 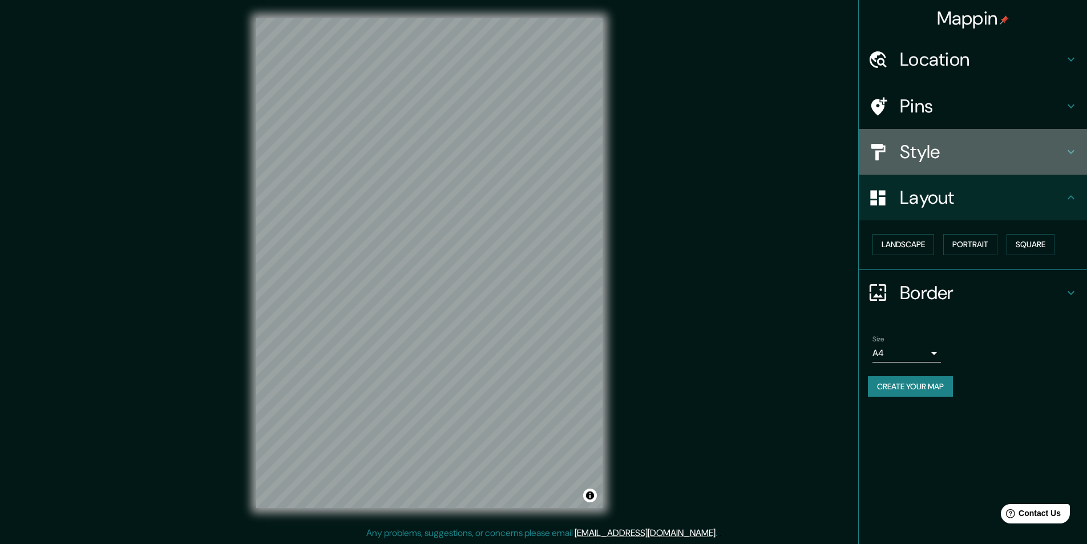 What do you see at coordinates (910, 386) in the screenshot?
I see `button: Create your map` at bounding box center [910, 386].